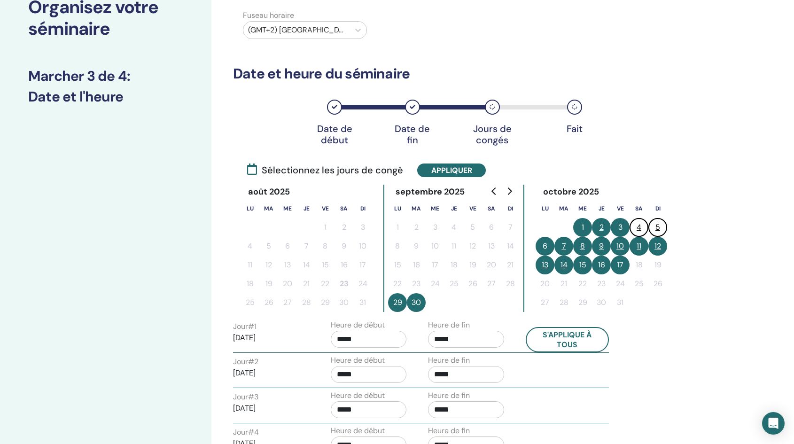 This screenshot has width=794, height=444. Describe the element at coordinates (363, 246) in the screenshot. I see `button: 10` at that location.